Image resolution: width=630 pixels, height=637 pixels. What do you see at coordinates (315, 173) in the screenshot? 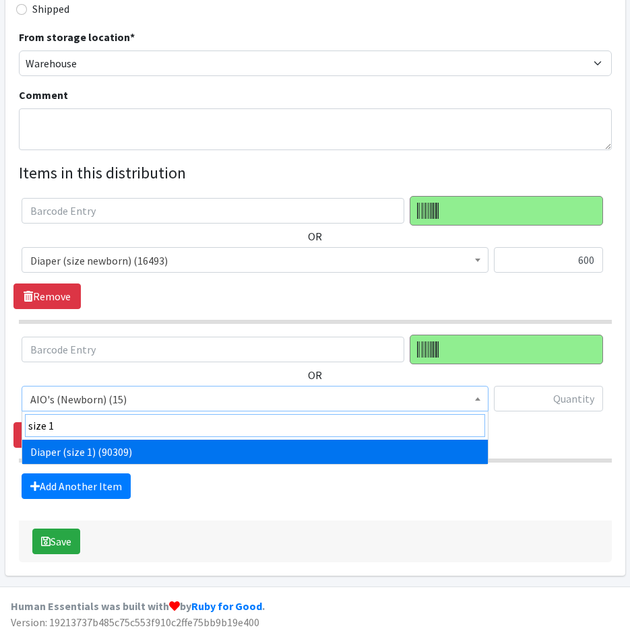
I see `legend: Items in this distribution` at bounding box center [315, 173].